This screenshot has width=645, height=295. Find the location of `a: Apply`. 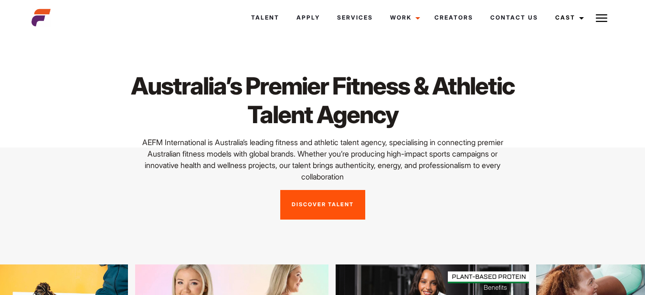

a: Apply is located at coordinates (308, 18).